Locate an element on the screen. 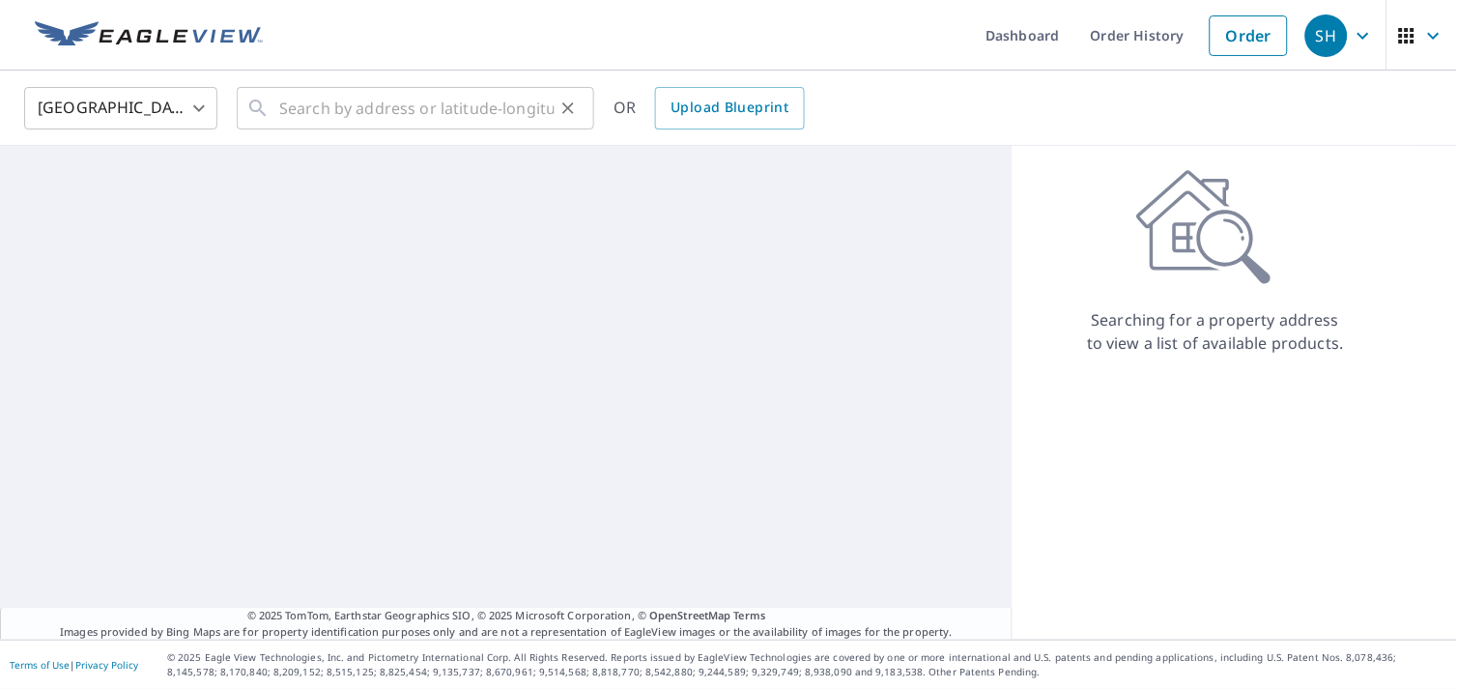 This screenshot has width=1457, height=689. a: Upload Blueprint is located at coordinates (729, 108).